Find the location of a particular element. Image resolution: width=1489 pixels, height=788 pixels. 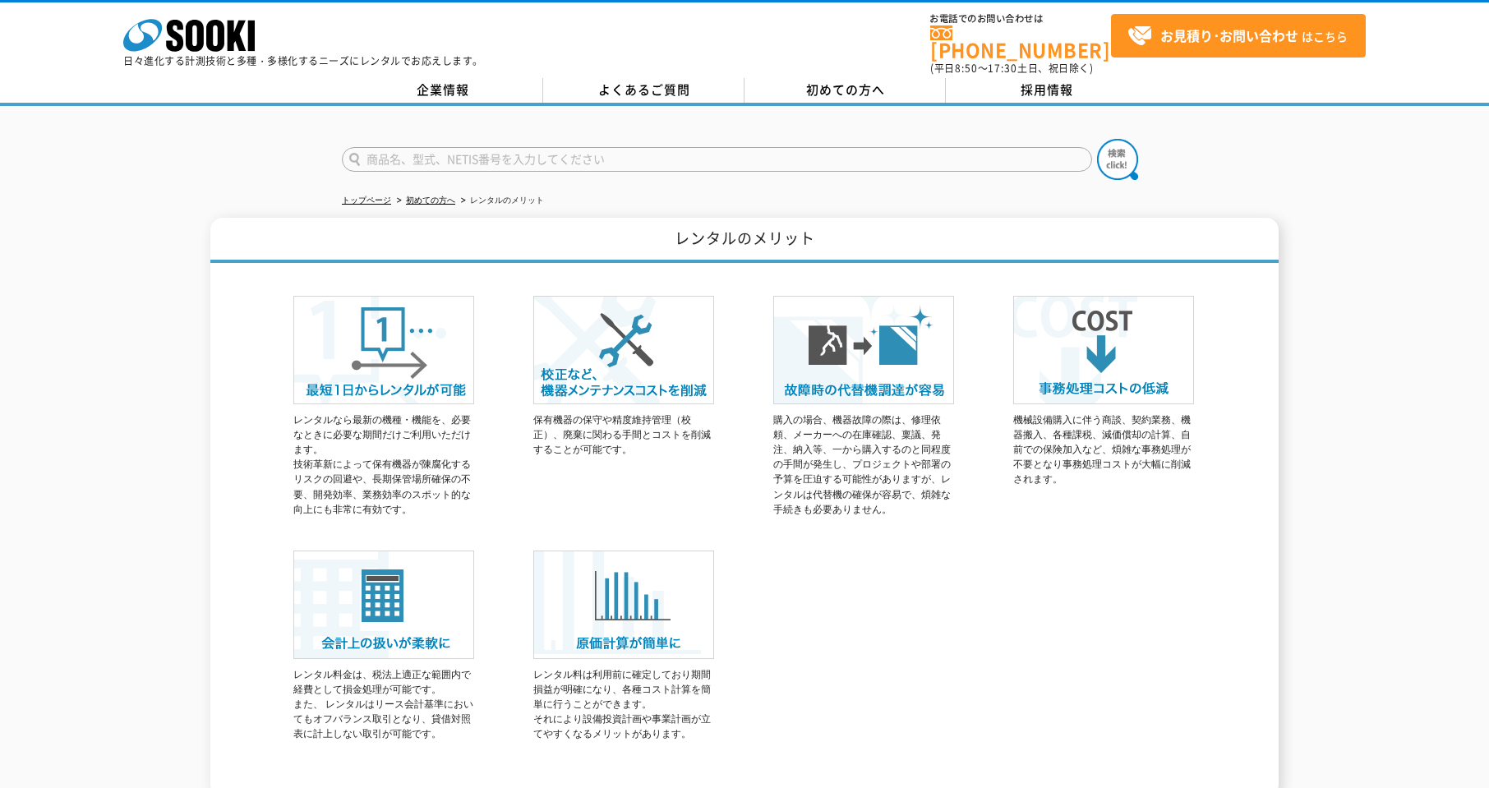

img: 事務処理コストの低減 is located at coordinates (1104, 350).